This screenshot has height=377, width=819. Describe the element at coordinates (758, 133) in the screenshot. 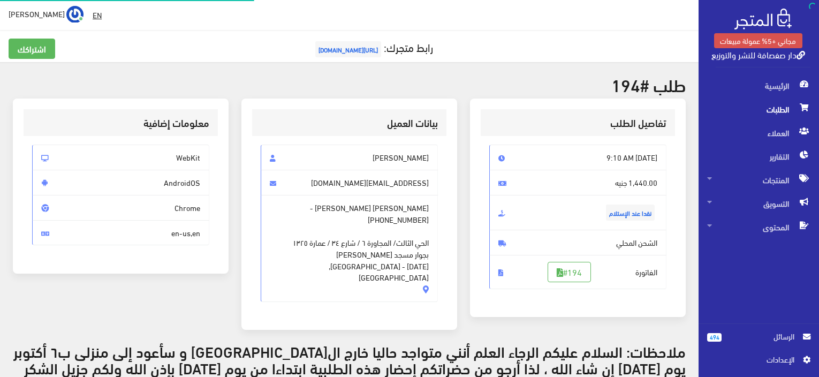

I see `span: العملاء` at that location.